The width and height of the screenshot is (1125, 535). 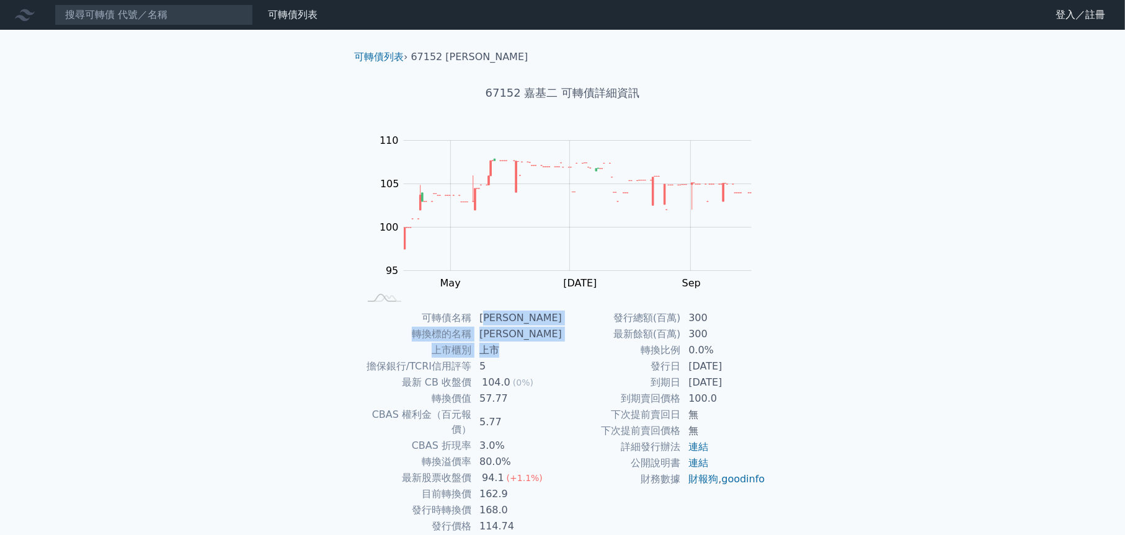 I want to click on g: Series, so click(x=578, y=204).